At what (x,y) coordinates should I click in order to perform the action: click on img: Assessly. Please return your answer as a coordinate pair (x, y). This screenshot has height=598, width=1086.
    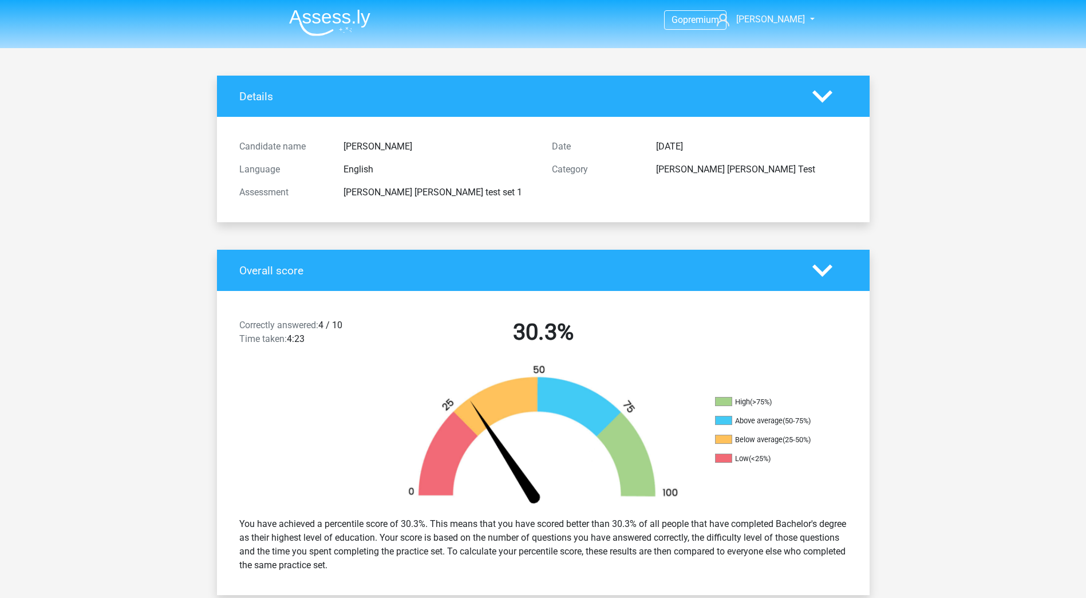
    Looking at the image, I should click on (330, 22).